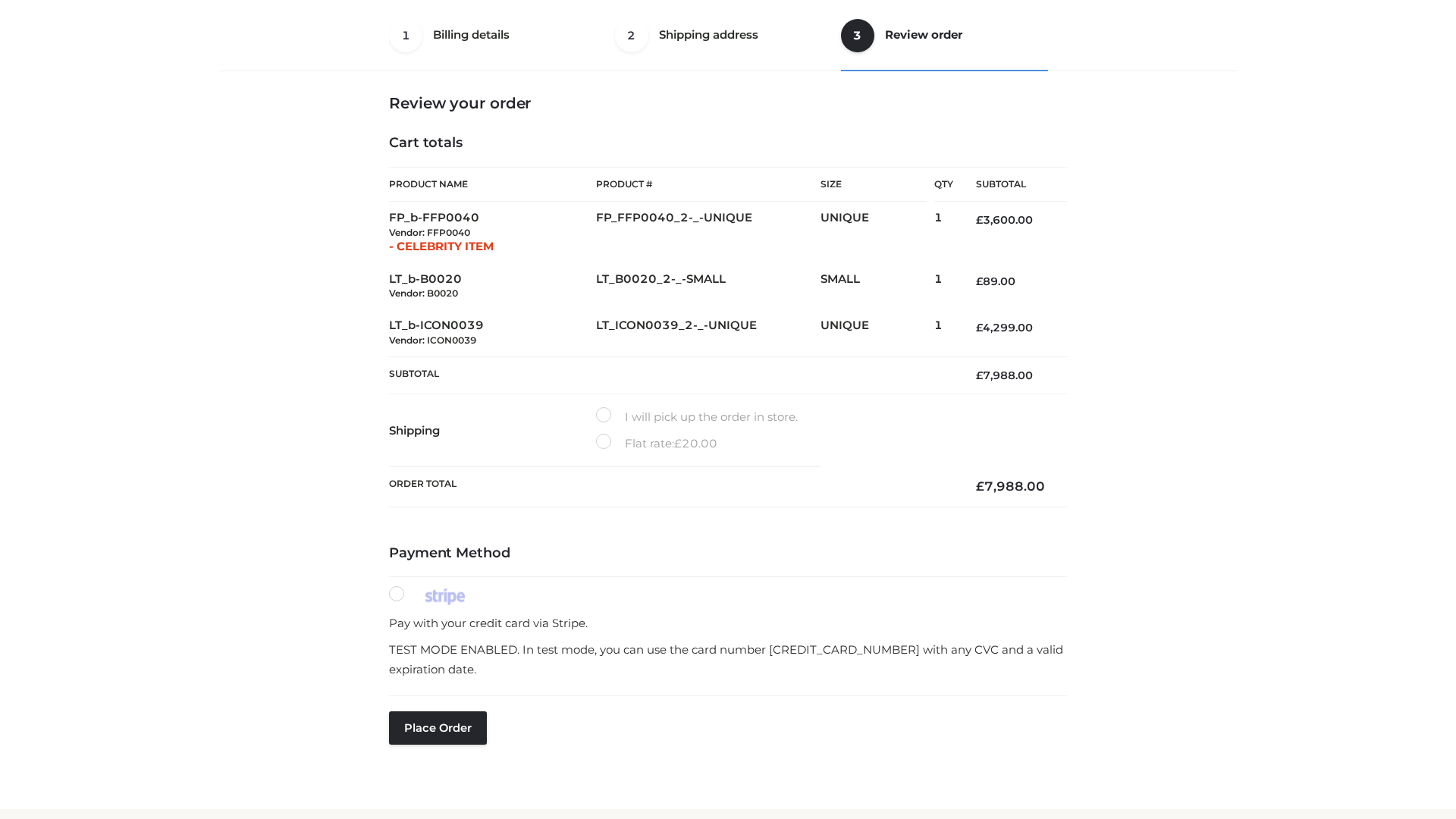  Describe the element at coordinates (441, 246) in the screenshot. I see `span: - CELEBRITY ITEM` at that location.